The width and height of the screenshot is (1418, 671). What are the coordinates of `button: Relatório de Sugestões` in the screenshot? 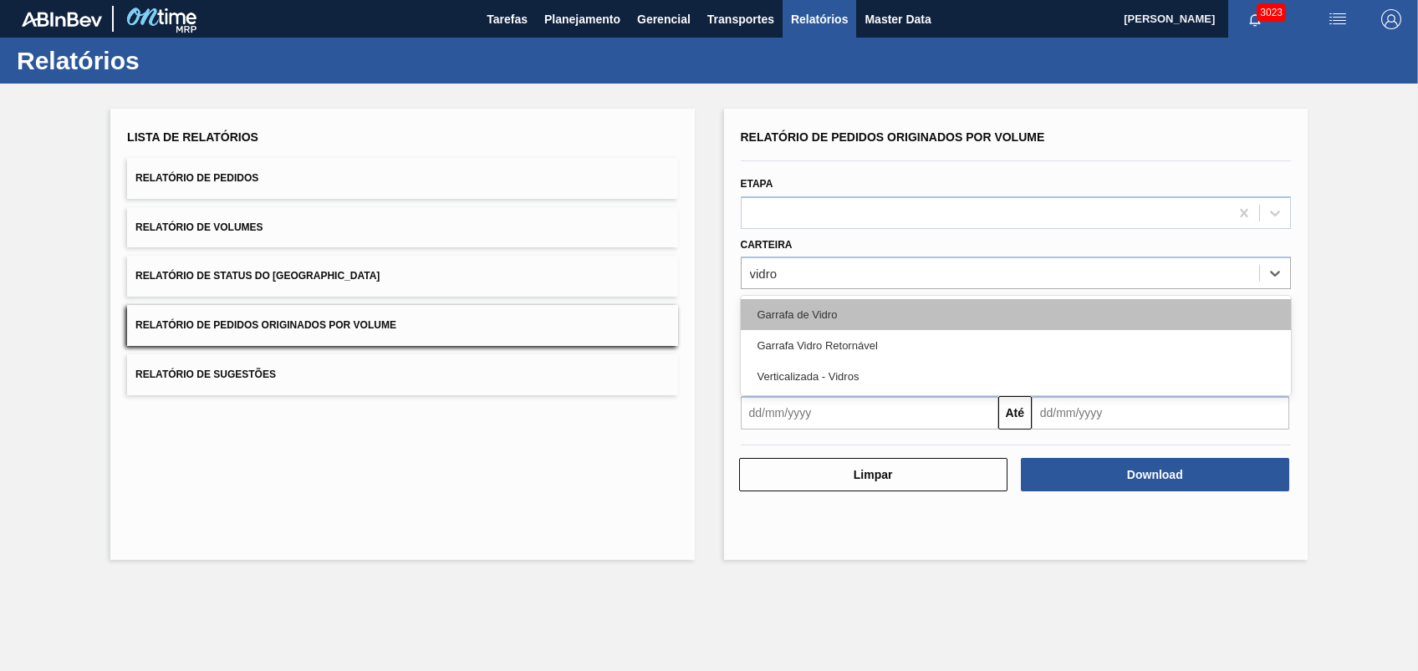 It's located at (402, 374).